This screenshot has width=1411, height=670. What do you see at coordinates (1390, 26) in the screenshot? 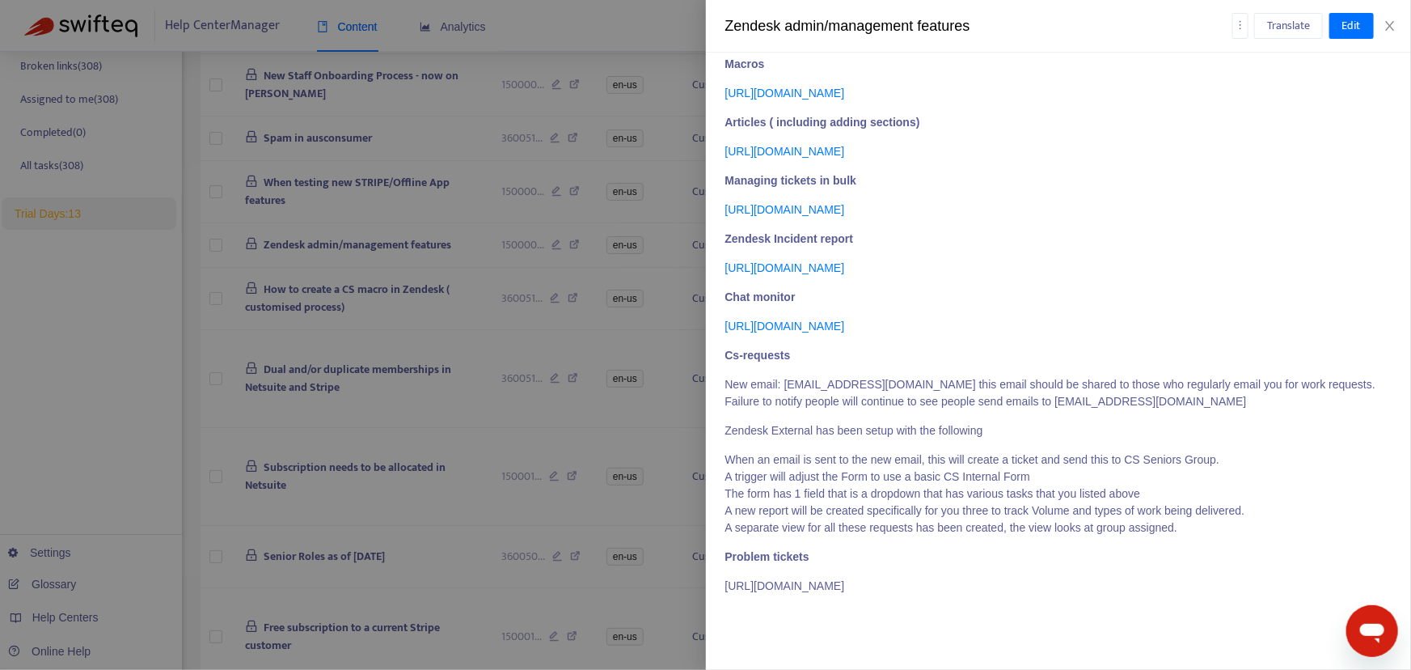
I see `button: Close` at bounding box center [1390, 26].